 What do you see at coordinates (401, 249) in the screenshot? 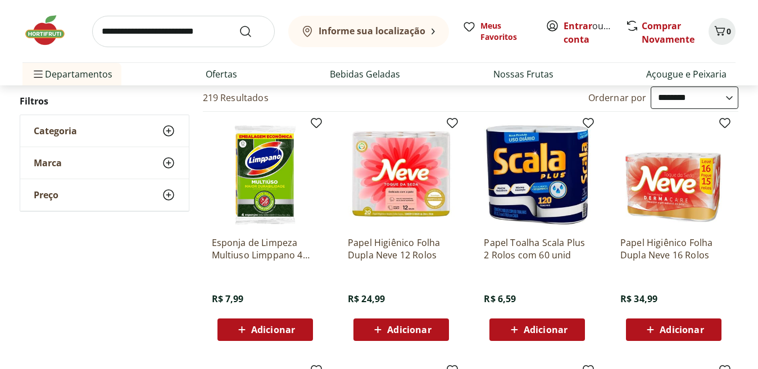
I see `p: Papel Higiênico Folha Dupla Neve 12 Rolos` at bounding box center [401, 249].